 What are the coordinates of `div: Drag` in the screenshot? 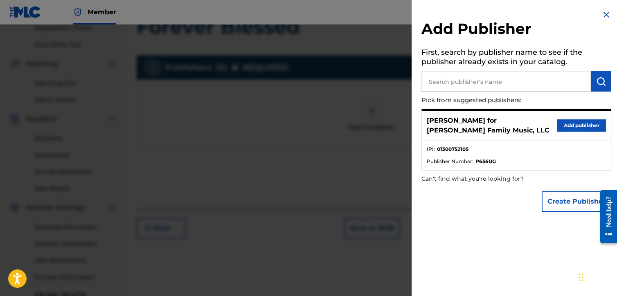 It's located at (581, 278).